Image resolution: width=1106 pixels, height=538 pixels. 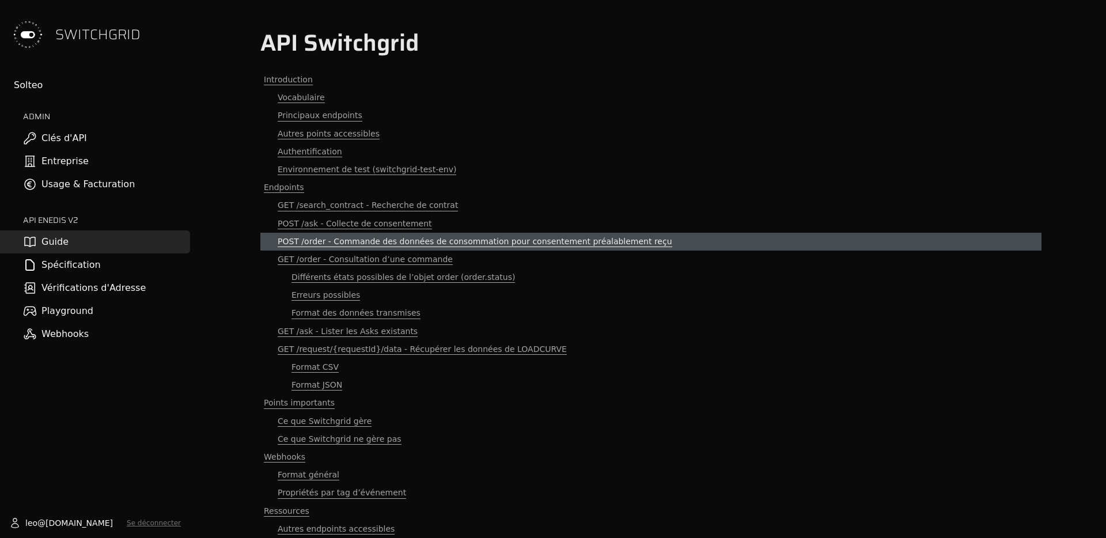 I want to click on span: GET /request/{requestId}/data - Récupérer les données de LOADCURVE, so click(x=422, y=349).